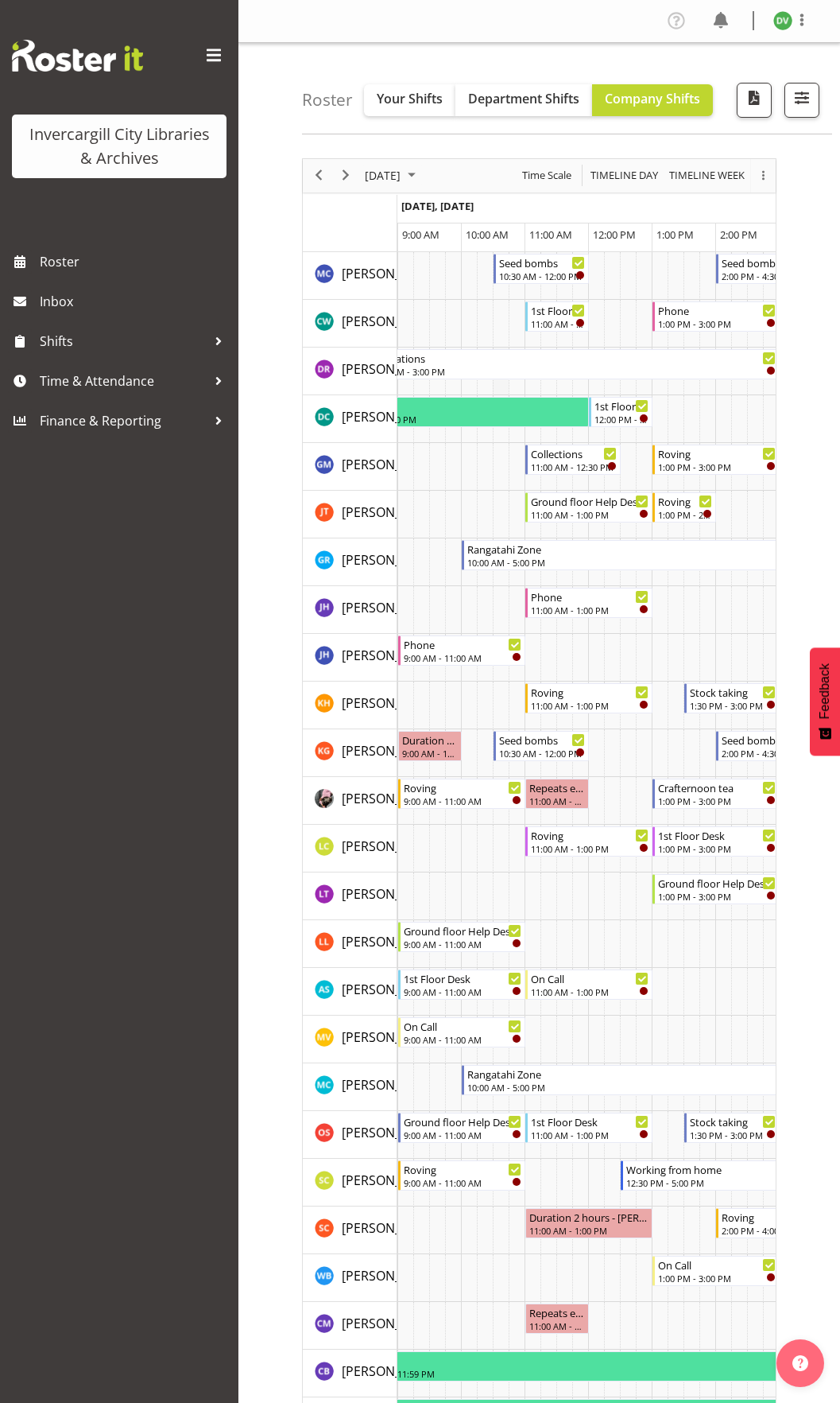  I want to click on img: Rosterit website logo, so click(78, 56).